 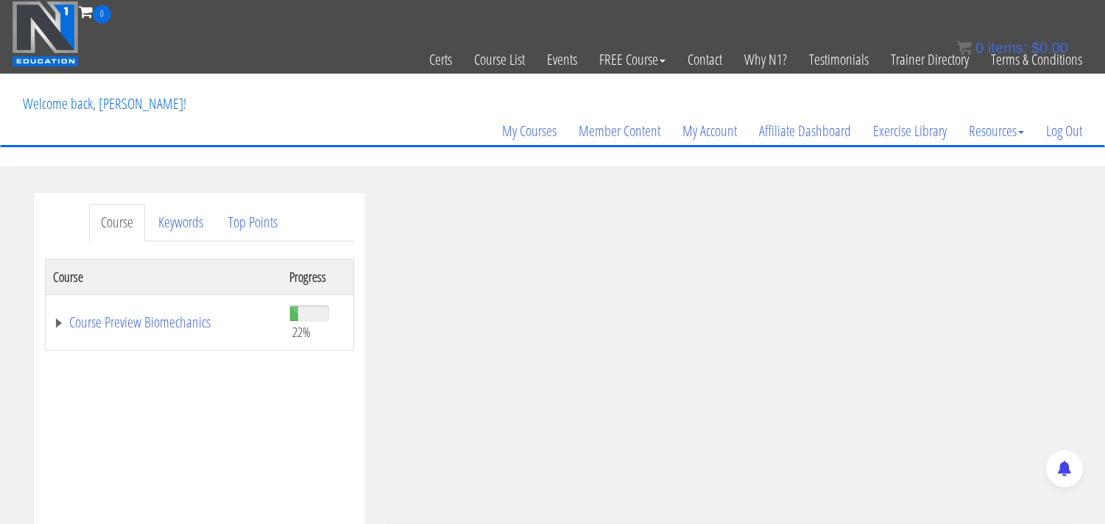 I want to click on span: 22%, so click(x=301, y=332).